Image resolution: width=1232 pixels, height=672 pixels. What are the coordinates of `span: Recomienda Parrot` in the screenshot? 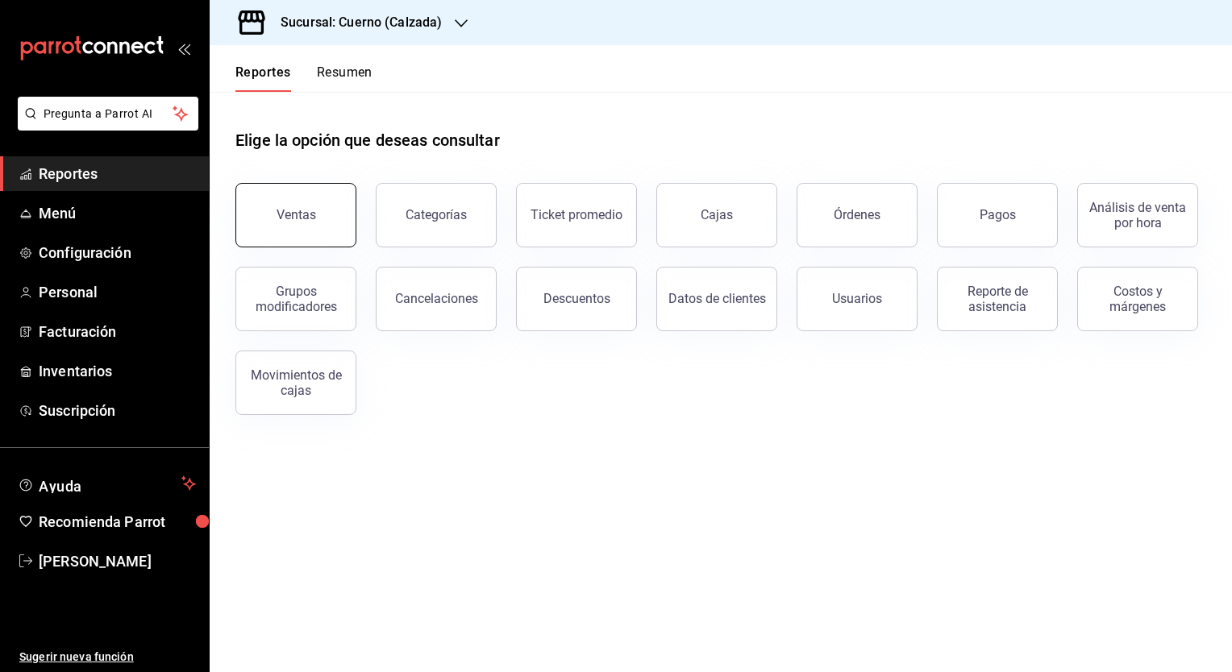 It's located at (117, 522).